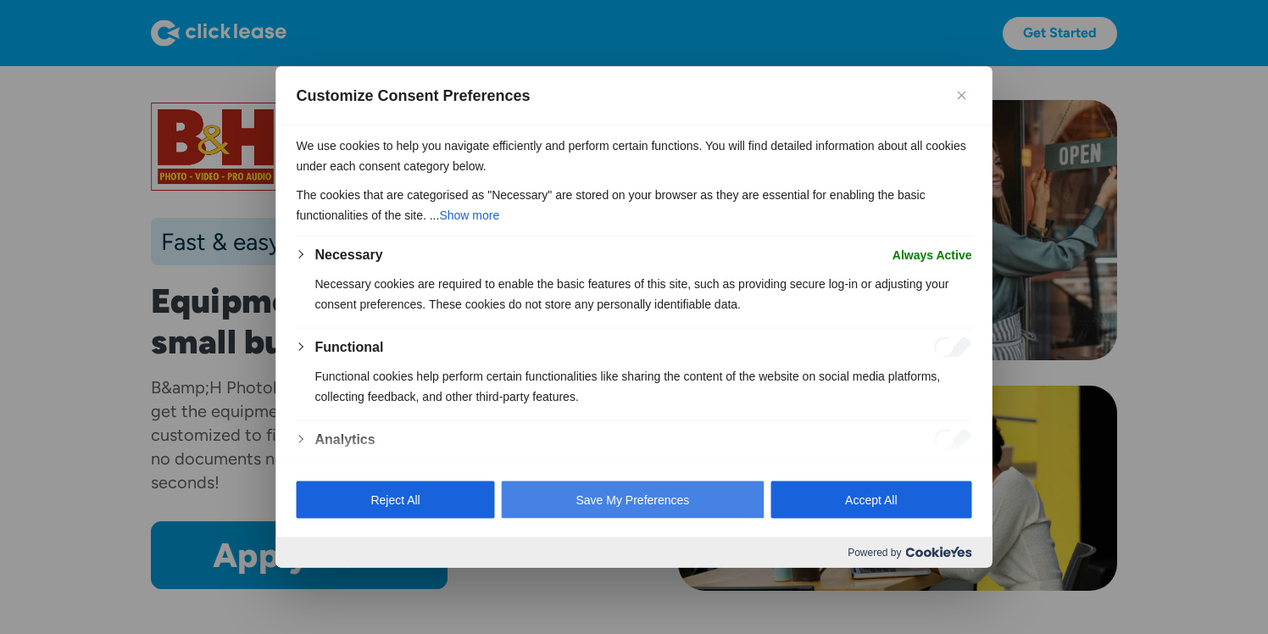 The width and height of the screenshot is (1268, 634). What do you see at coordinates (396, 499) in the screenshot?
I see `button: Reject All` at bounding box center [396, 499].